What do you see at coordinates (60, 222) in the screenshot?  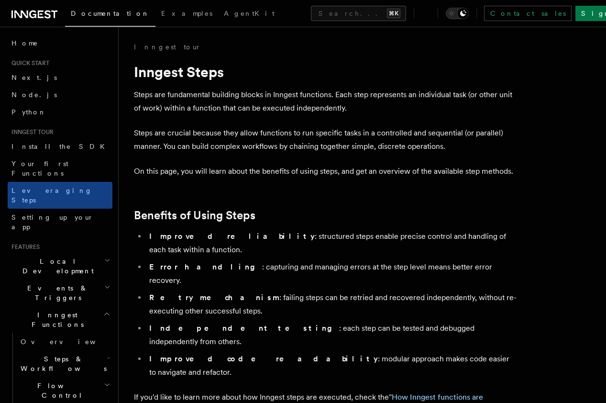 I see `a: Setting up your app` at bounding box center [60, 222].